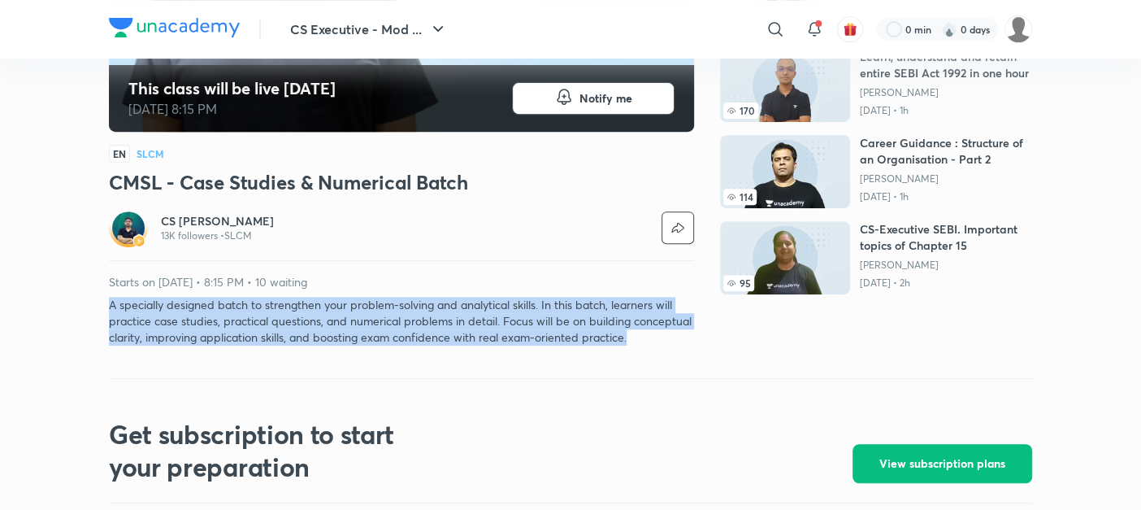 This screenshot has height=510, width=1141. Describe the element at coordinates (740, 197) in the screenshot. I see `span: 114` at that location.